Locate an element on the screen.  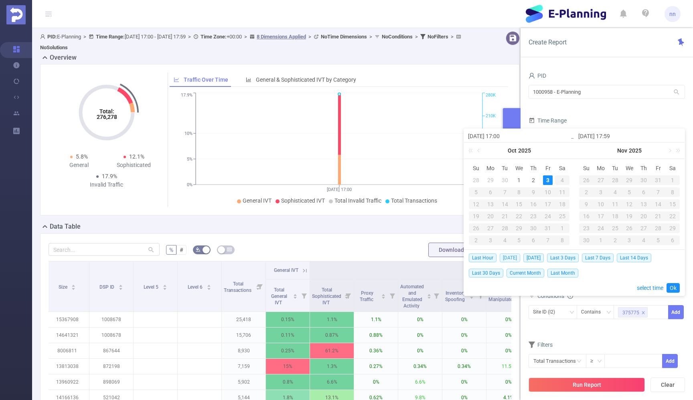
img: Protected Media is located at coordinates (16, 15).